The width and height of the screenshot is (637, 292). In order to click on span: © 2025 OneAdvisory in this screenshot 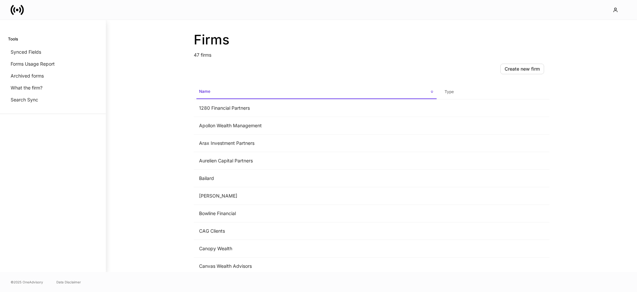, I will do `click(27, 282)`.